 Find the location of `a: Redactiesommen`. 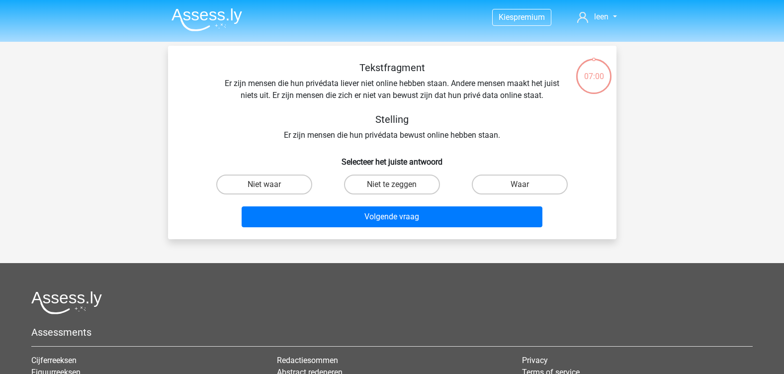

a: Redactiesommen is located at coordinates (307, 360).